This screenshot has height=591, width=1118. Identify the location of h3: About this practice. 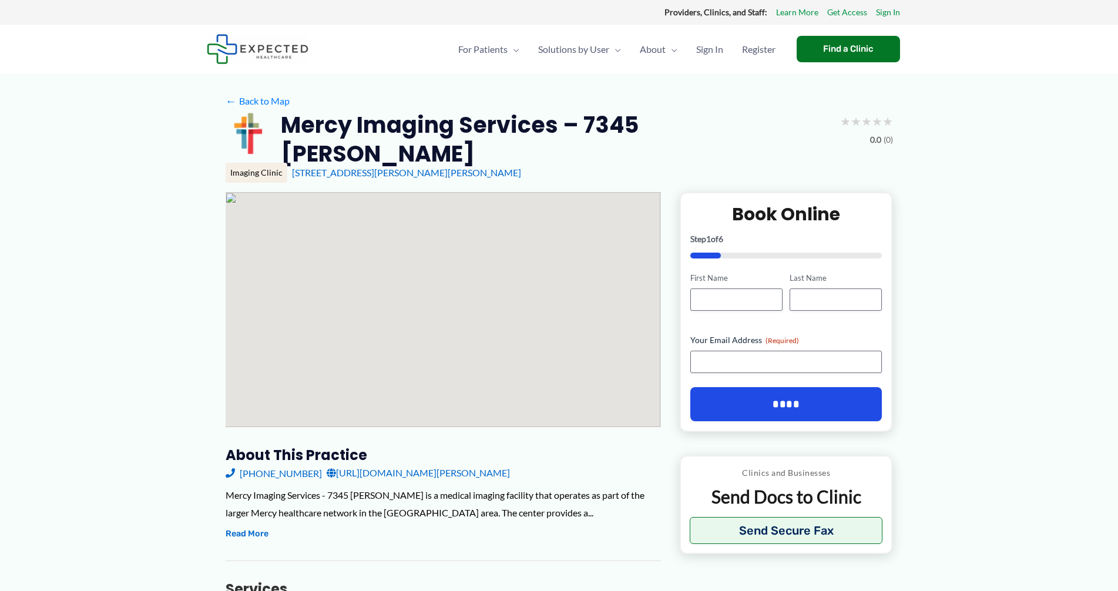
(443, 455).